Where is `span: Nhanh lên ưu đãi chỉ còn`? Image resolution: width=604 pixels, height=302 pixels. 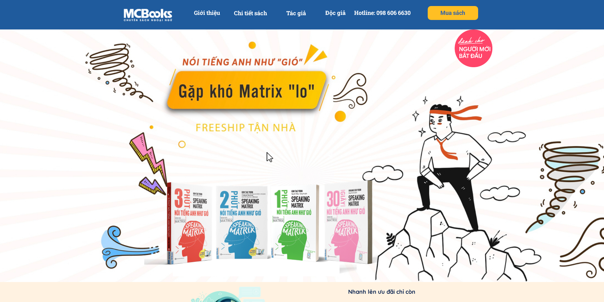 span: Nhanh lên ưu đãi chỉ còn is located at coordinates (382, 292).